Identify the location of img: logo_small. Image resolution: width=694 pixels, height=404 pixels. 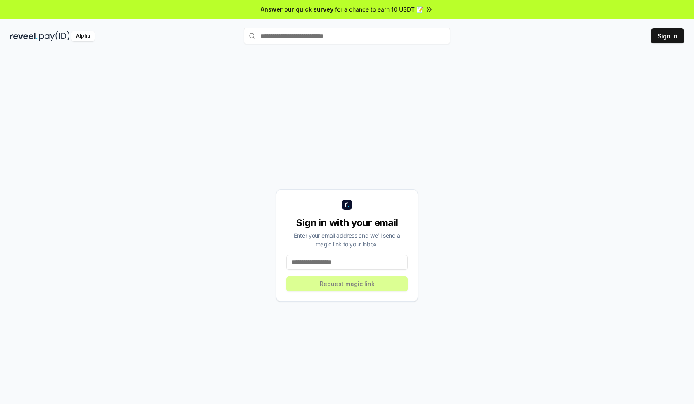
(347, 205).